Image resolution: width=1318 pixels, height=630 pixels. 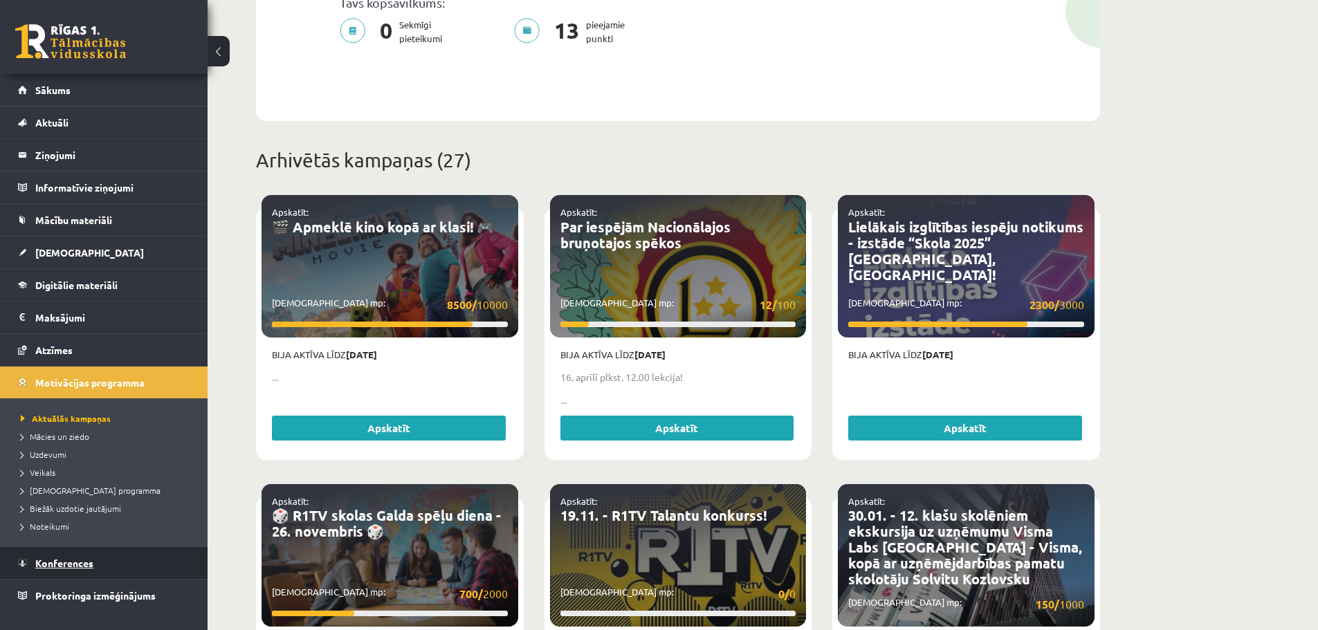 What do you see at coordinates (621, 377) in the screenshot?
I see `strong: 16. aprīlī plkst. 12.00 lekcija!` at bounding box center [621, 377].